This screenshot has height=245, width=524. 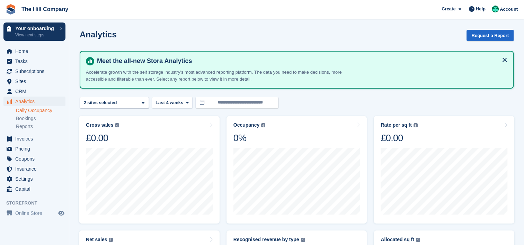 What do you see at coordinates (36, 159) in the screenshot?
I see `span: Coupons` at bounding box center [36, 159].